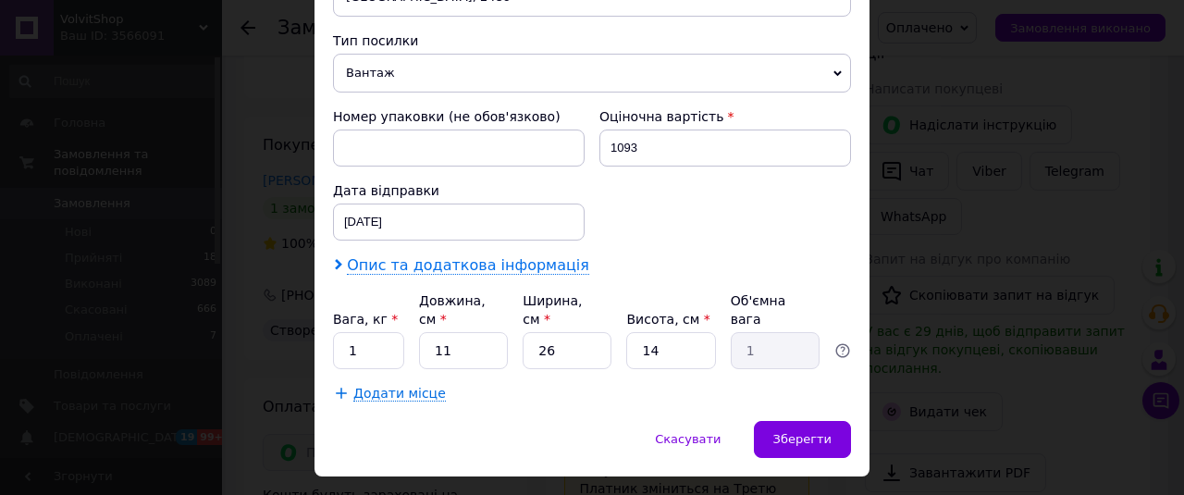 The width and height of the screenshot is (1184, 495). I want to click on div: Об'ємна вага, so click(775, 310).